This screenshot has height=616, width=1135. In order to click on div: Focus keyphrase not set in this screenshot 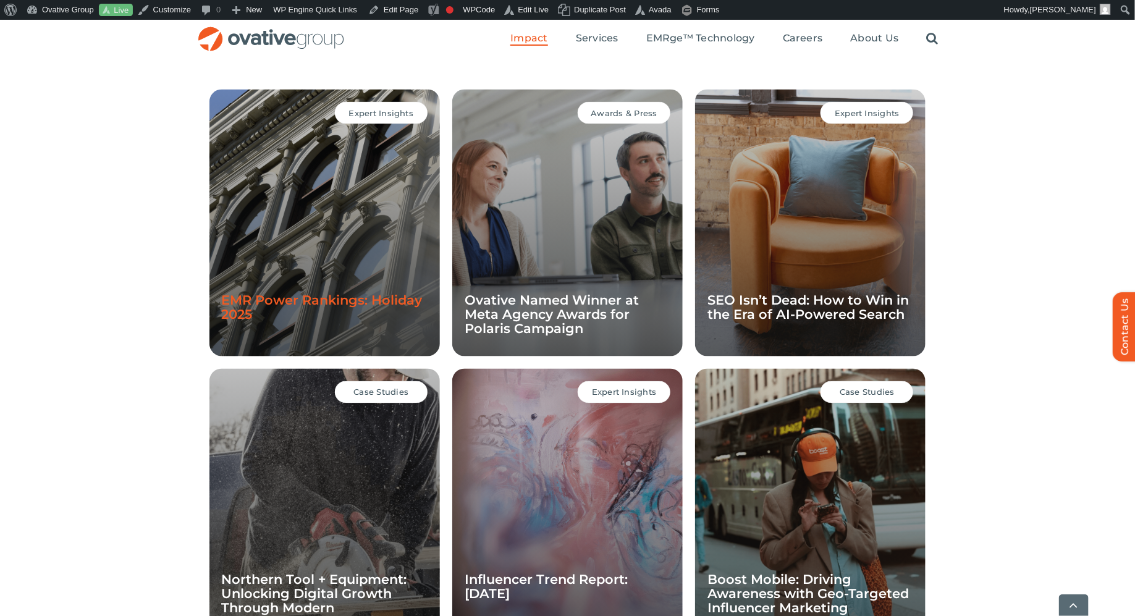, I will do `click(450, 10)`.